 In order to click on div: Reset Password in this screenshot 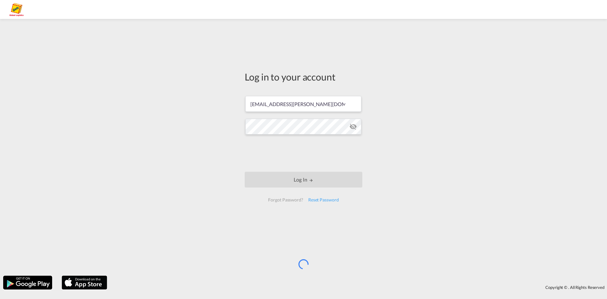, I will do `click(324, 200)`.